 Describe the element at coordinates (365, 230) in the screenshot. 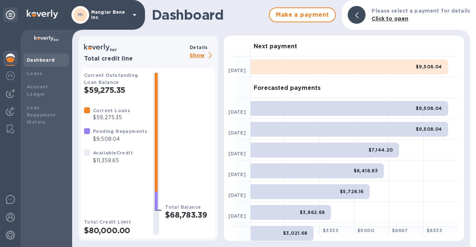

I see `b: $ 5000` at that location.